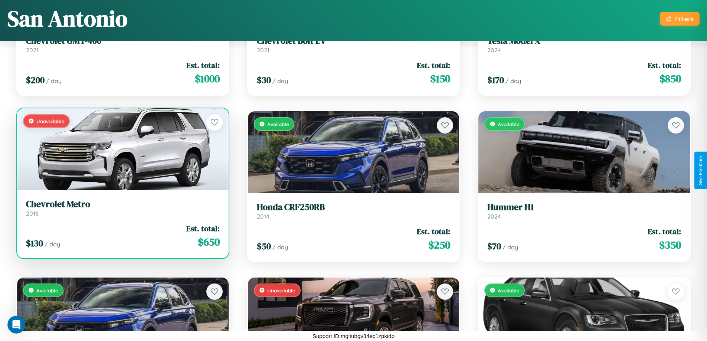 This screenshot has width=707, height=341. What do you see at coordinates (209, 242) in the screenshot?
I see `span: $ 650` at bounding box center [209, 242].